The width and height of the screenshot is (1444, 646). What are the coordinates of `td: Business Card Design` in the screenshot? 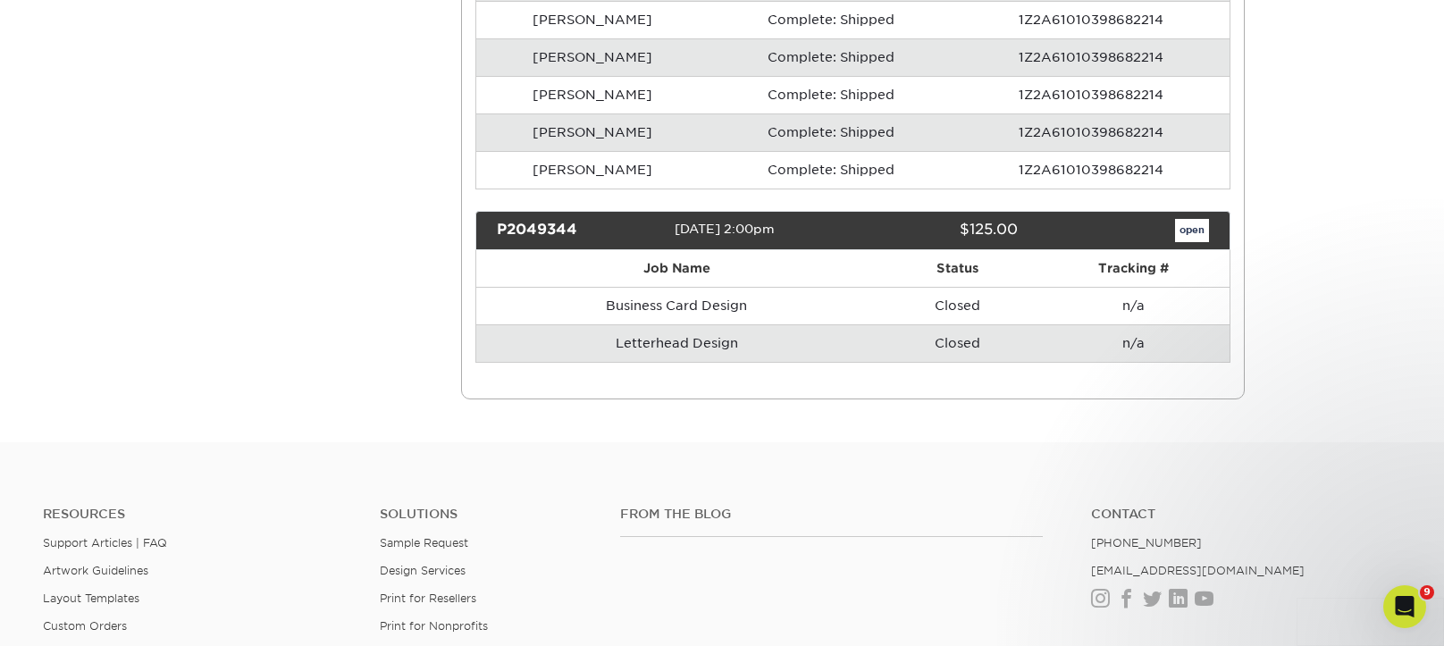 It's located at (678, 306).